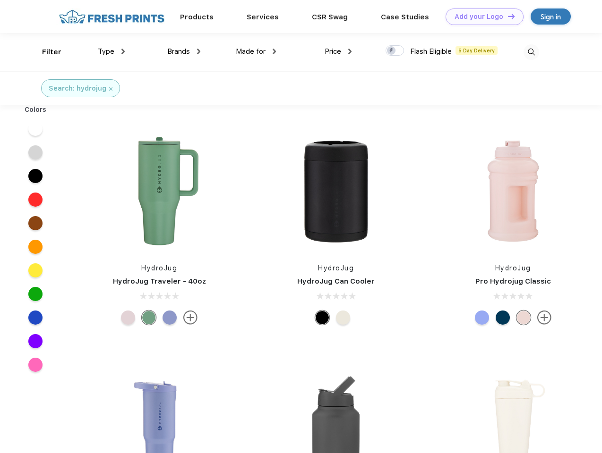 The image size is (602, 453). I want to click on img: fo%20logo%202.webp, so click(111, 17).